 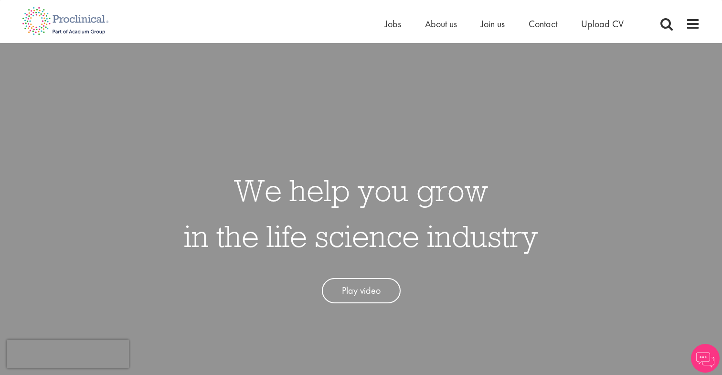 What do you see at coordinates (393, 24) in the screenshot?
I see `a: Jobs` at bounding box center [393, 24].